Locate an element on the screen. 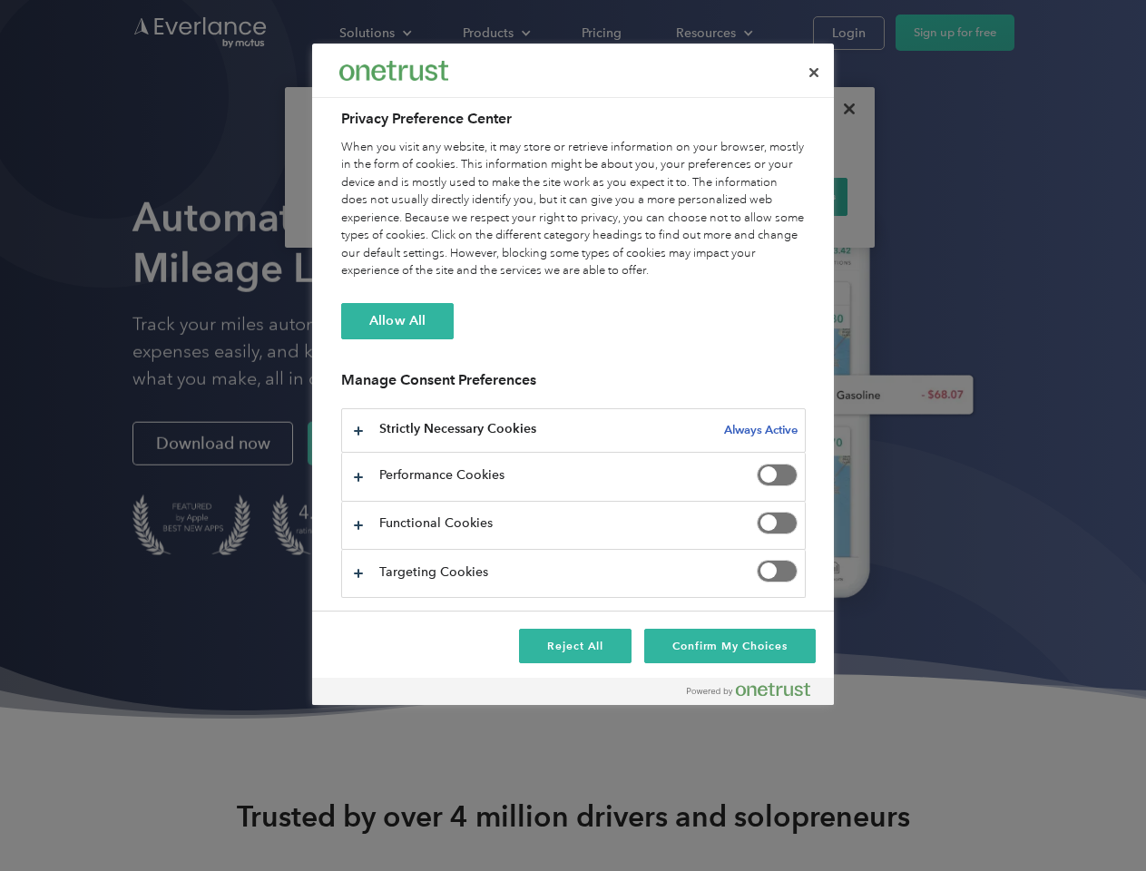 Image resolution: width=1146 pixels, height=871 pixels. h3: Manage Consent Preferences is located at coordinates (573, 385).